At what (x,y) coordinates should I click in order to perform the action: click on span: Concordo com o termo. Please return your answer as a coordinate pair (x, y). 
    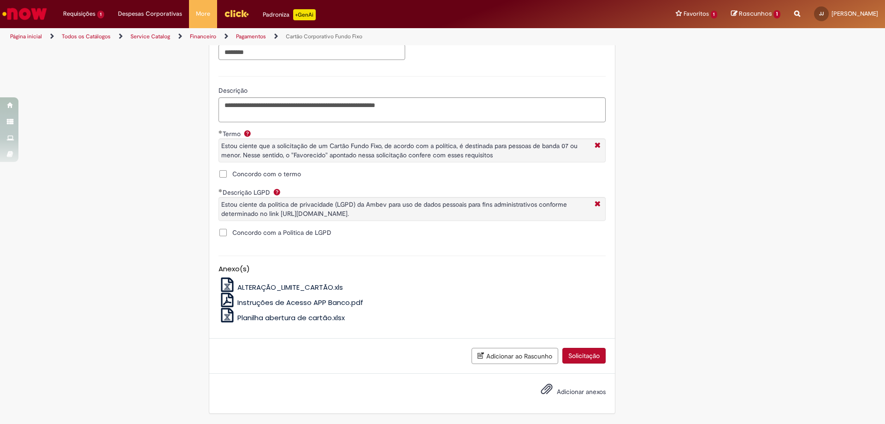
    Looking at the image, I should click on (267, 174).